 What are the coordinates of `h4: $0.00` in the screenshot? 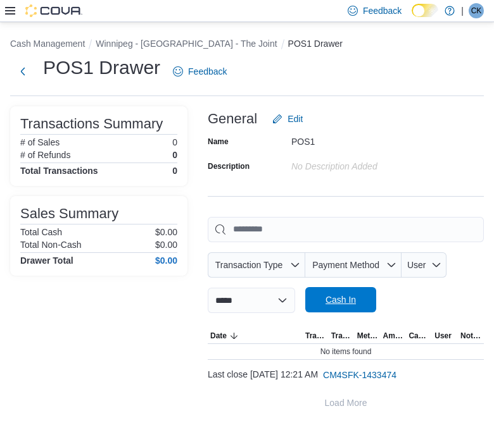 It's located at (166, 261).